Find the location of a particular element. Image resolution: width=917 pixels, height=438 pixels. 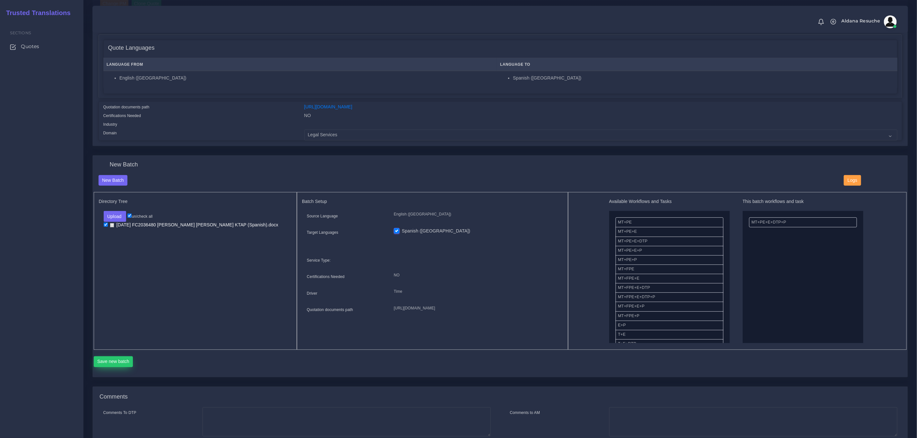

h5: Batch Setup is located at coordinates (432, 202).